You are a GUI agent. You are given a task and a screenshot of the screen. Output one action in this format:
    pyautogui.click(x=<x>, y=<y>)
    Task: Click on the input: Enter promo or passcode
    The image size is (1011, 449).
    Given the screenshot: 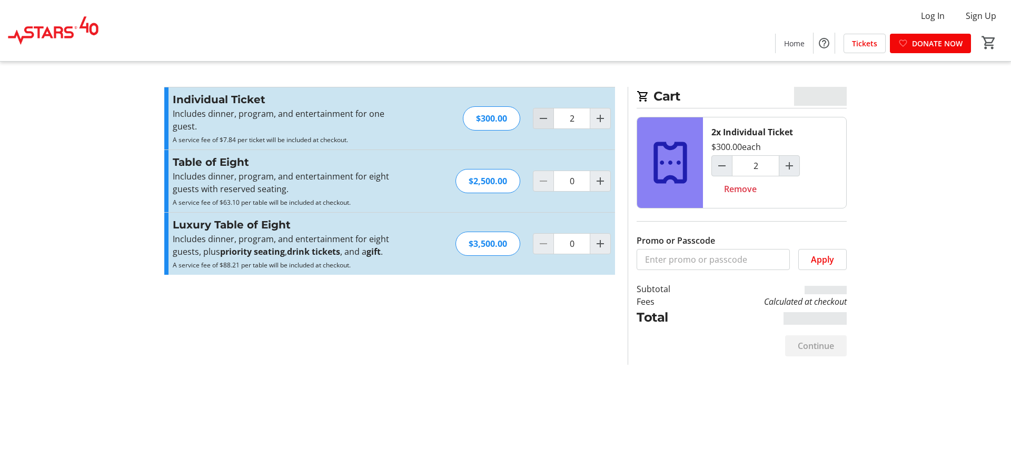 What is the action you would take?
    pyautogui.click(x=713, y=260)
    